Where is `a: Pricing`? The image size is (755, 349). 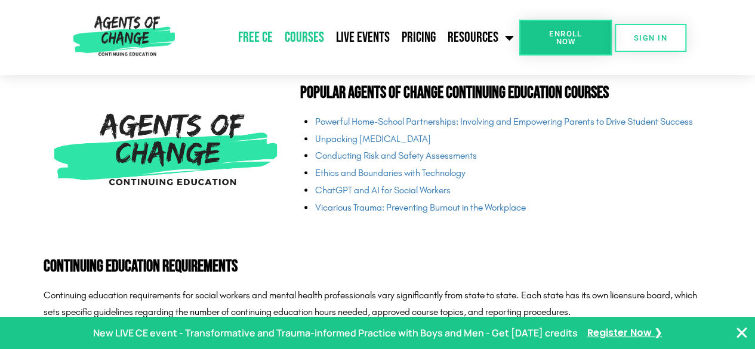 a: Pricing is located at coordinates (418, 38).